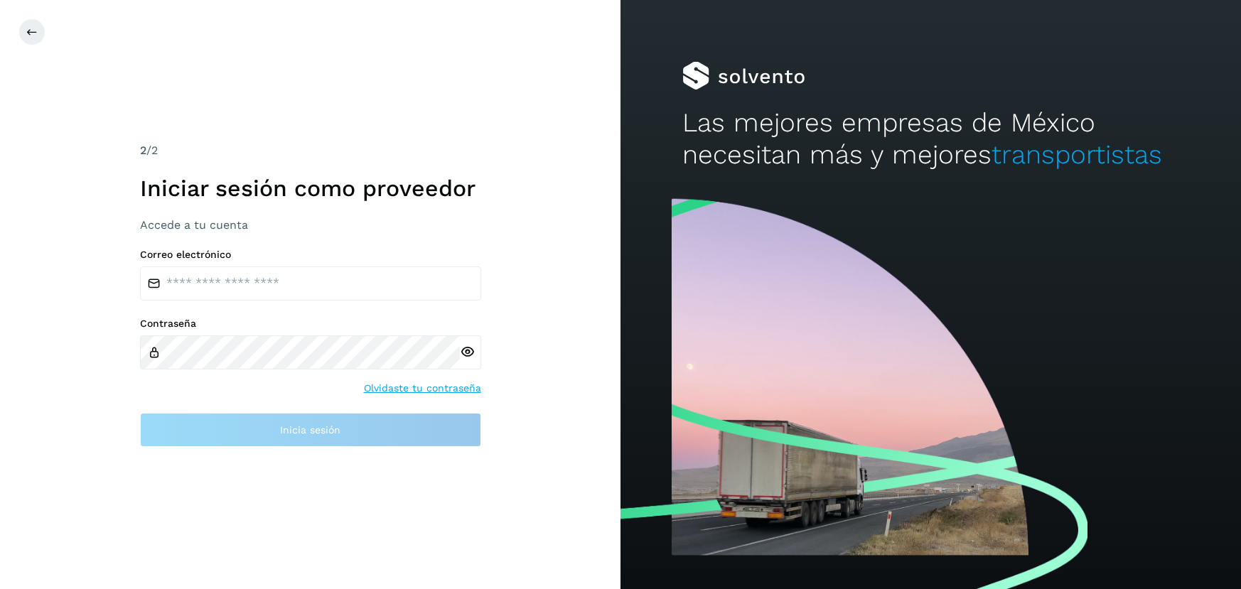 The height and width of the screenshot is (589, 1241). I want to click on label: Correo electrónico, so click(311, 254).